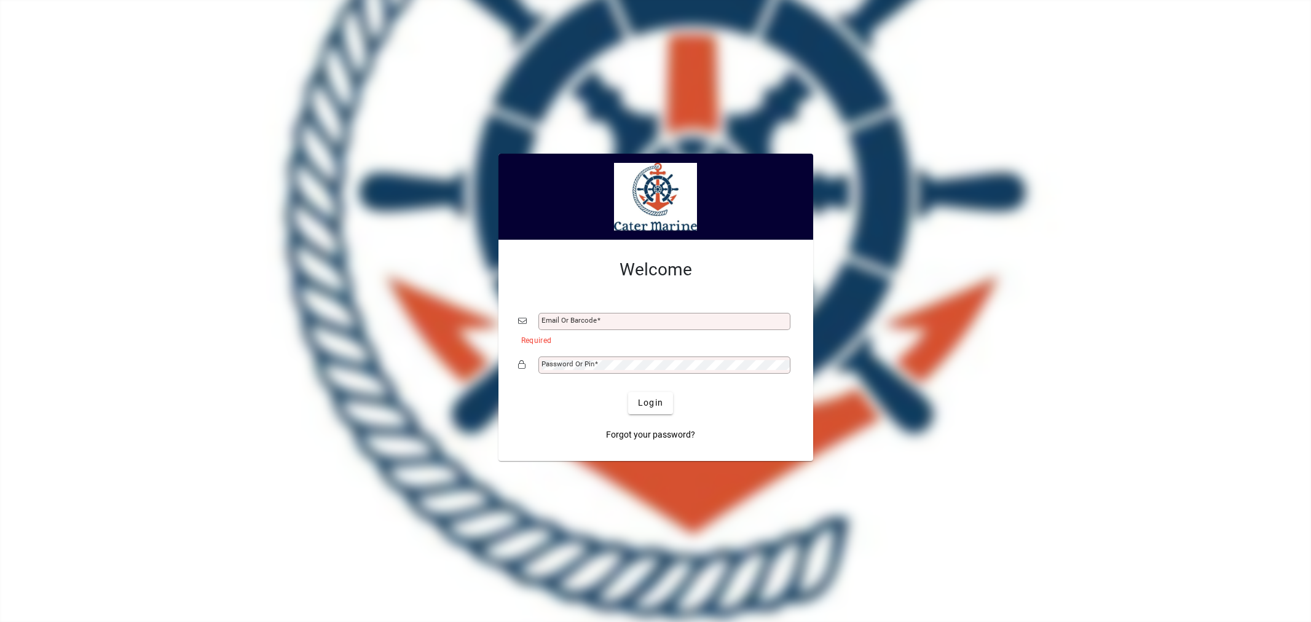 The image size is (1311, 622). Describe the element at coordinates (650, 435) in the screenshot. I see `a: Forgot your password?` at that location.